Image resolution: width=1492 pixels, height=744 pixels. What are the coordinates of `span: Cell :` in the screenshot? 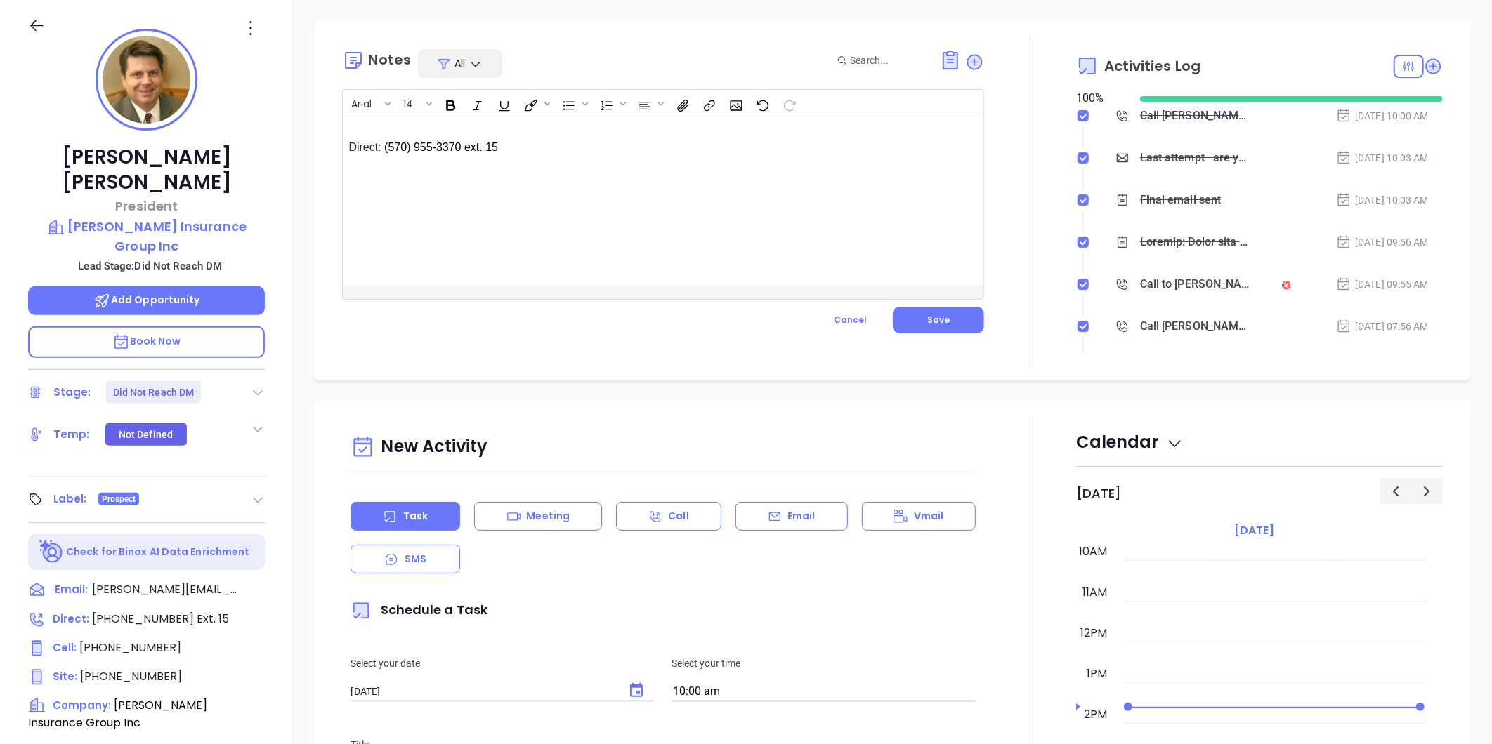 It's located at (65, 648).